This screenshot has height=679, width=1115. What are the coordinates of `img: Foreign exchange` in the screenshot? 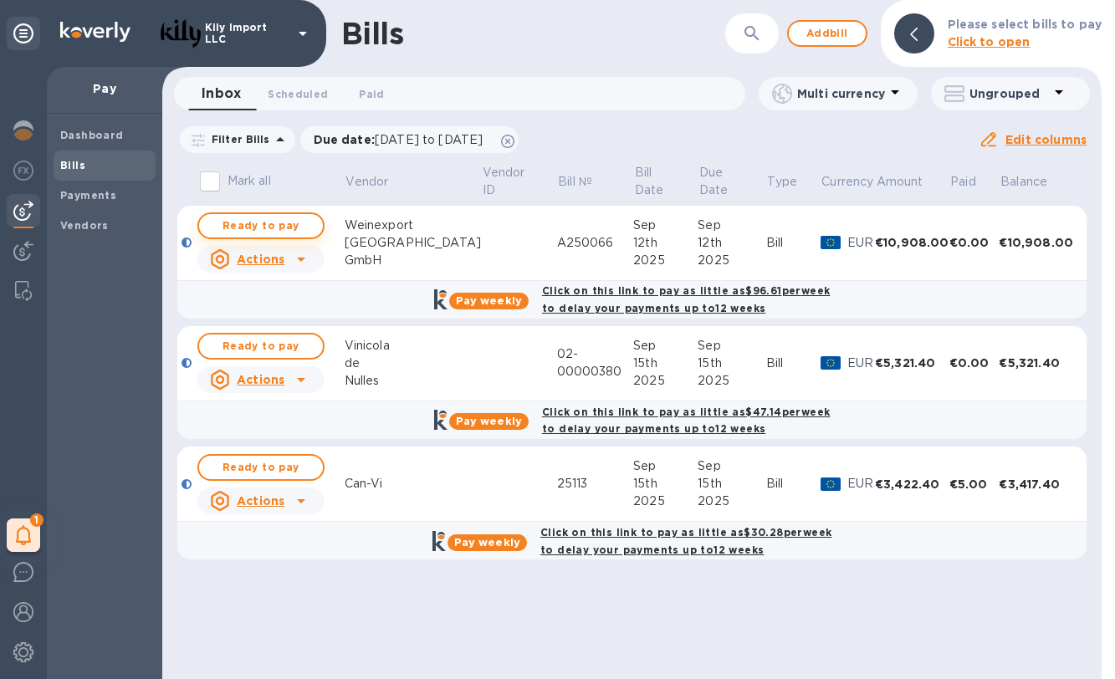 It's located at (23, 171).